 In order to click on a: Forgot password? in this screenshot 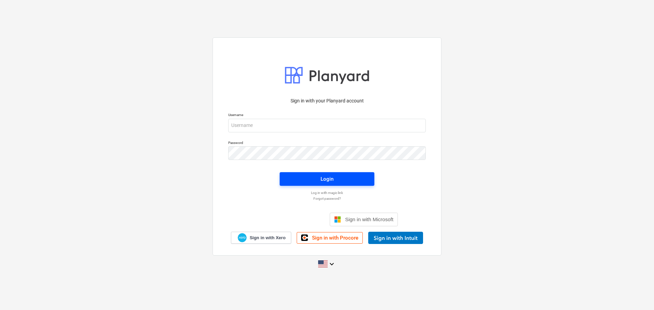, I will do `click(327, 199)`.